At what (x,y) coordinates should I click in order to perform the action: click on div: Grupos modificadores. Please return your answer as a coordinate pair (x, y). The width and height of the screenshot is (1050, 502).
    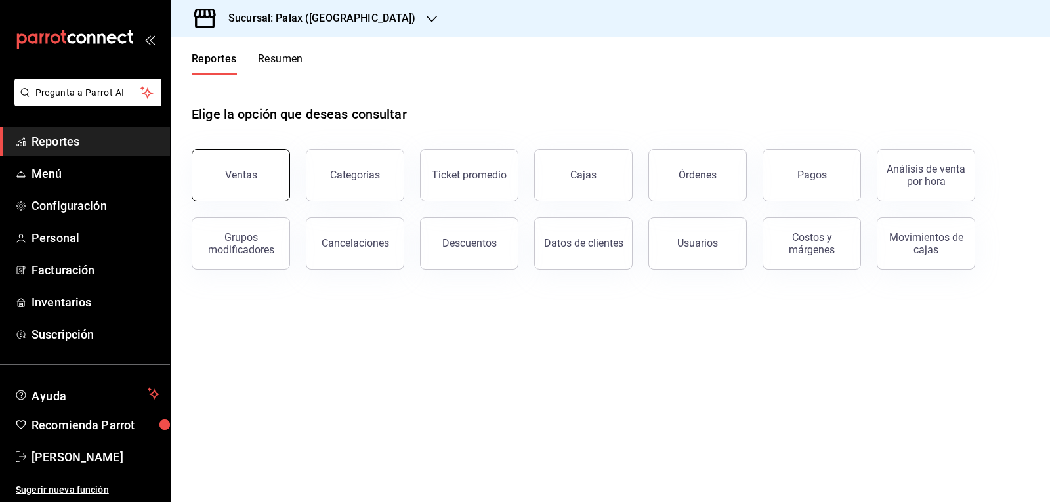
    Looking at the image, I should click on (241, 243).